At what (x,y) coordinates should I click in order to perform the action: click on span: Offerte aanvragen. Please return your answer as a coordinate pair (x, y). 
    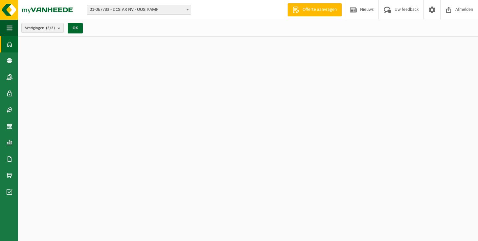
    Looking at the image, I should click on (319, 10).